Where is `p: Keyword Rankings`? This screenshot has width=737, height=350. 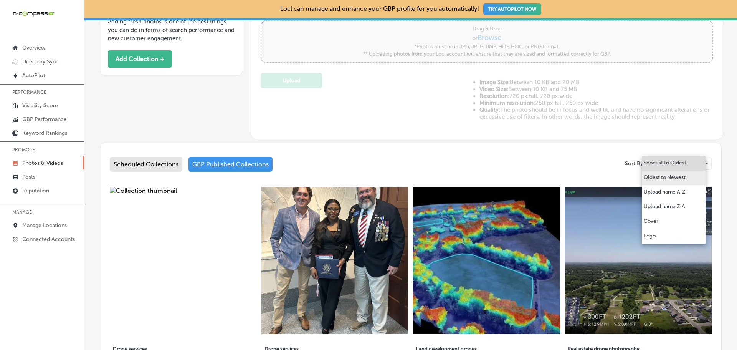
p: Keyword Rankings is located at coordinates (45, 133).